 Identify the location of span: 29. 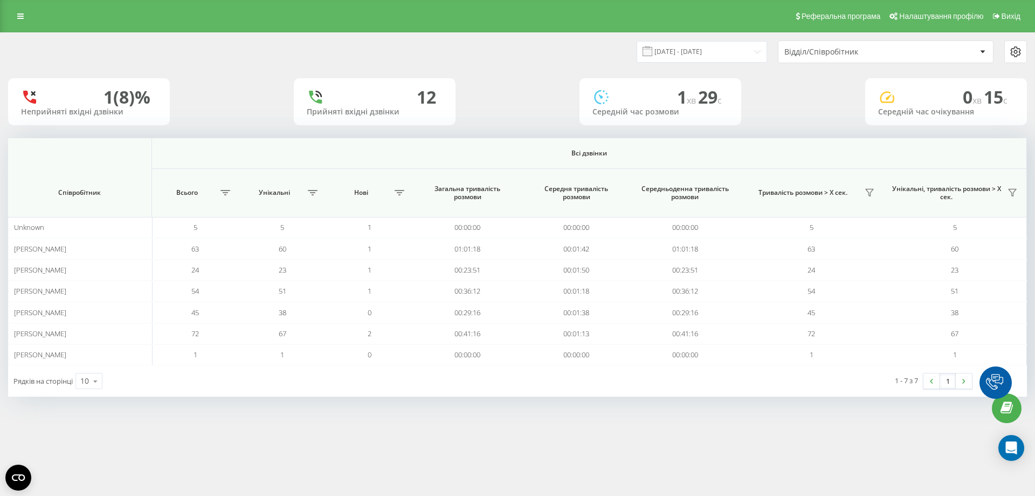
(710, 97).